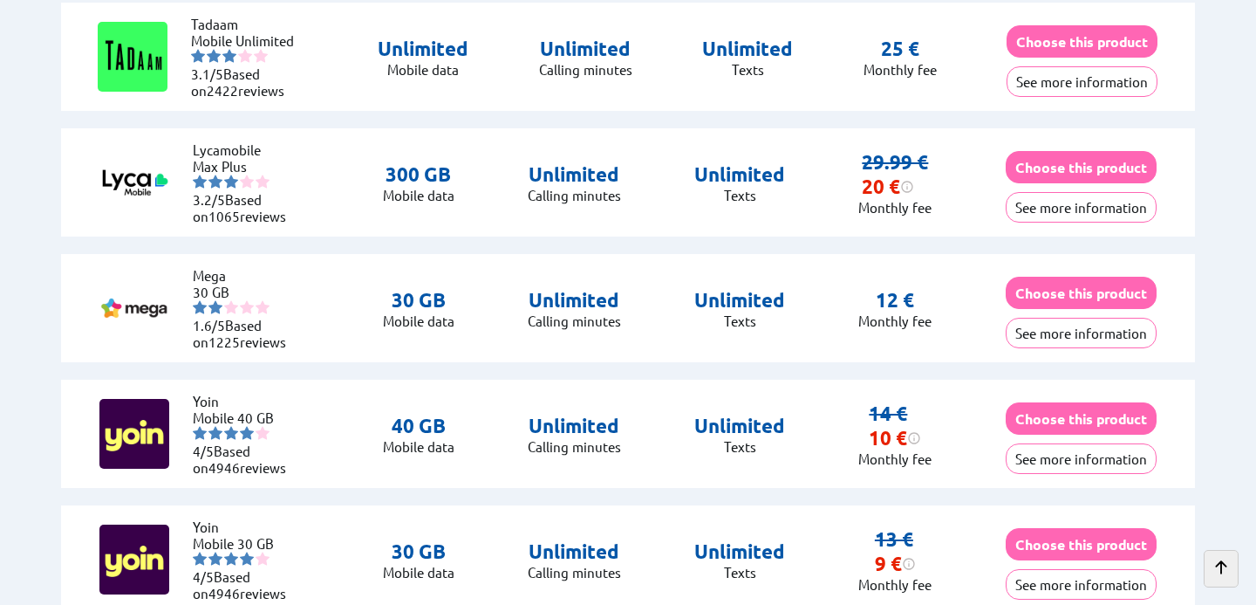  I want to click on span: 3.1/5, so click(207, 73).